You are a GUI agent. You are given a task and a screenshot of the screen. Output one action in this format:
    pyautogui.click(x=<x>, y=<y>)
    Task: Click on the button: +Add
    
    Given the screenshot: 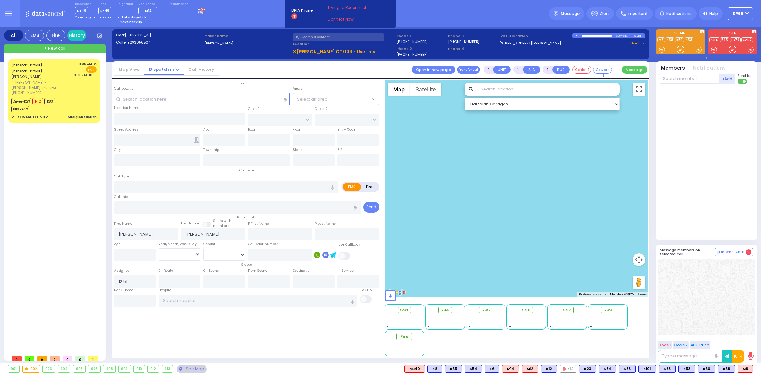 What is the action you would take?
    pyautogui.click(x=727, y=79)
    